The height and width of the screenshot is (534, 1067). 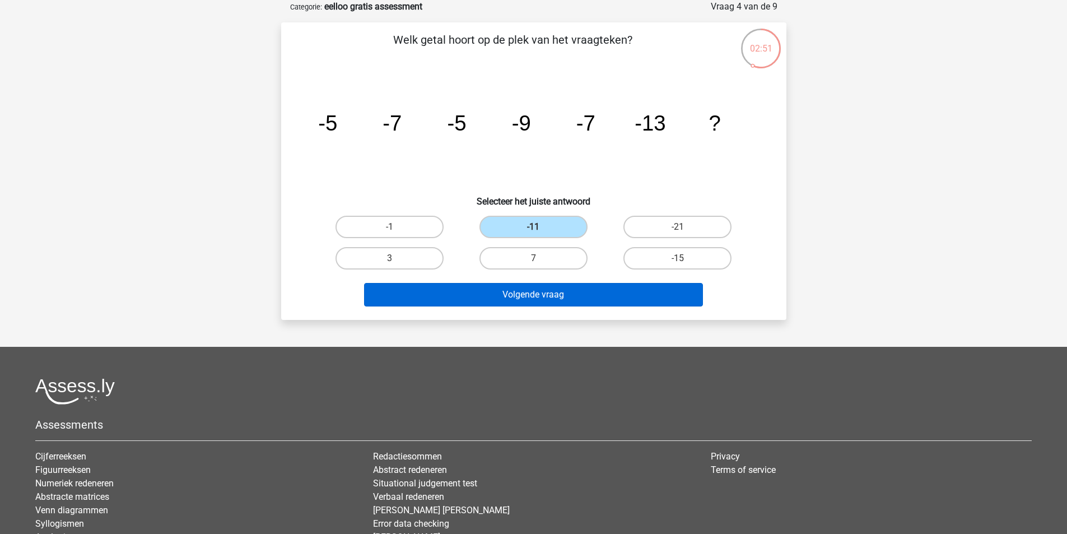 What do you see at coordinates (533, 294) in the screenshot?
I see `button: Volgende vraag` at bounding box center [533, 294].